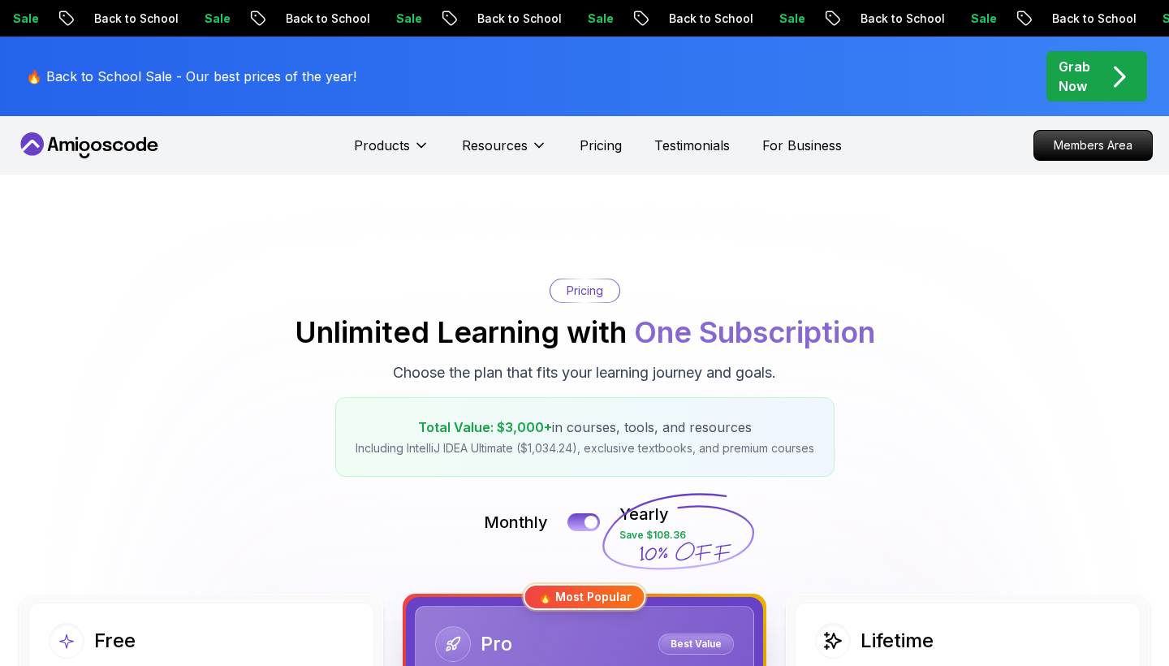 This screenshot has height=666, width=1169. Describe the element at coordinates (391, 152) in the screenshot. I see `button: Products` at that location.